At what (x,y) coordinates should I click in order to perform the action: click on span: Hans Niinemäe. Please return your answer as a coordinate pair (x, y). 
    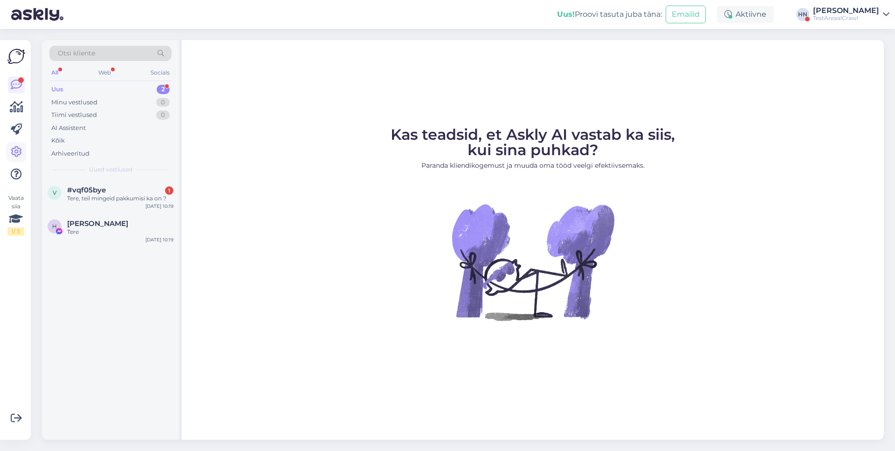
    Looking at the image, I should click on (97, 224).